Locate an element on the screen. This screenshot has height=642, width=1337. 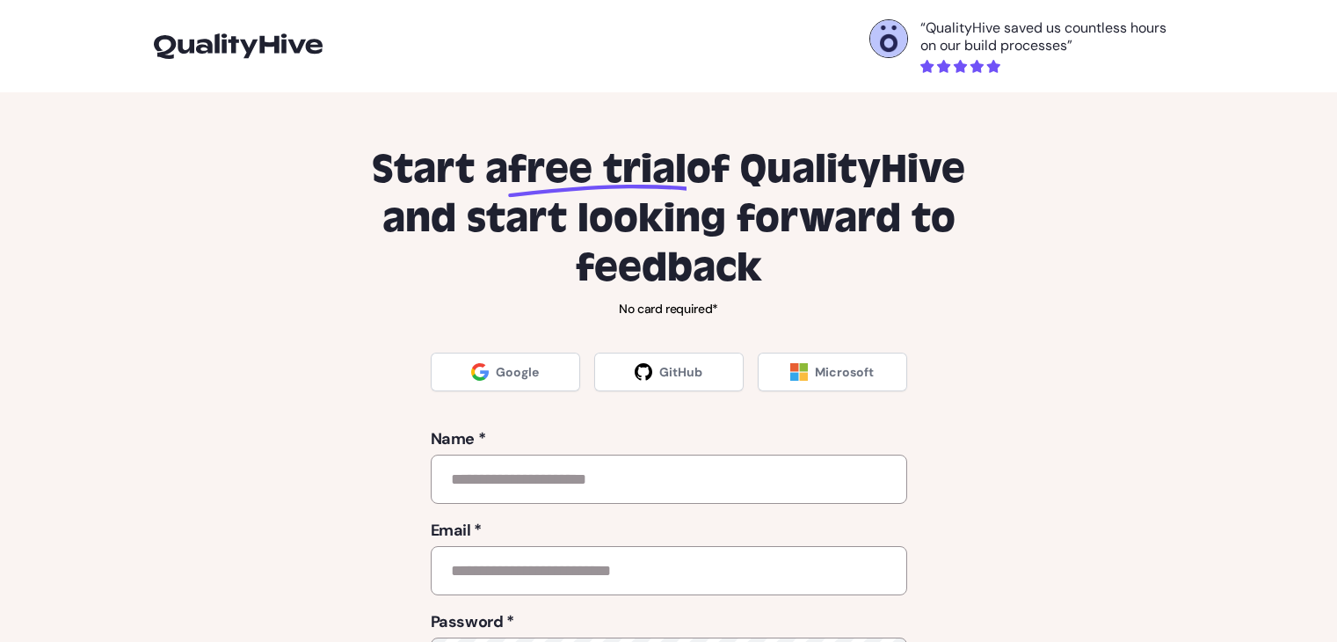
a: GitHub is located at coordinates (669, 372).